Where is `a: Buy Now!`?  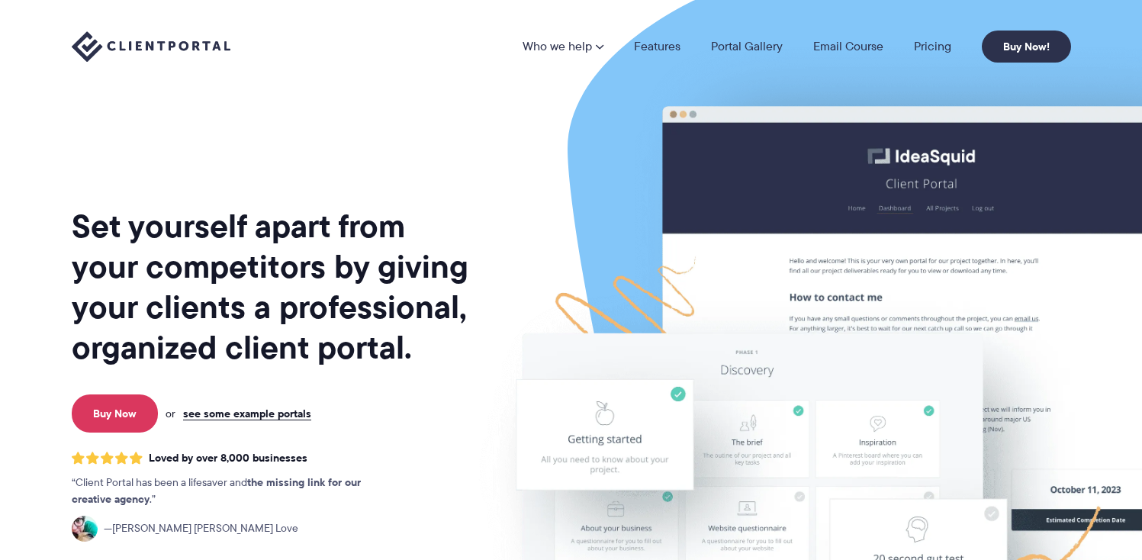
a: Buy Now! is located at coordinates (1026, 47).